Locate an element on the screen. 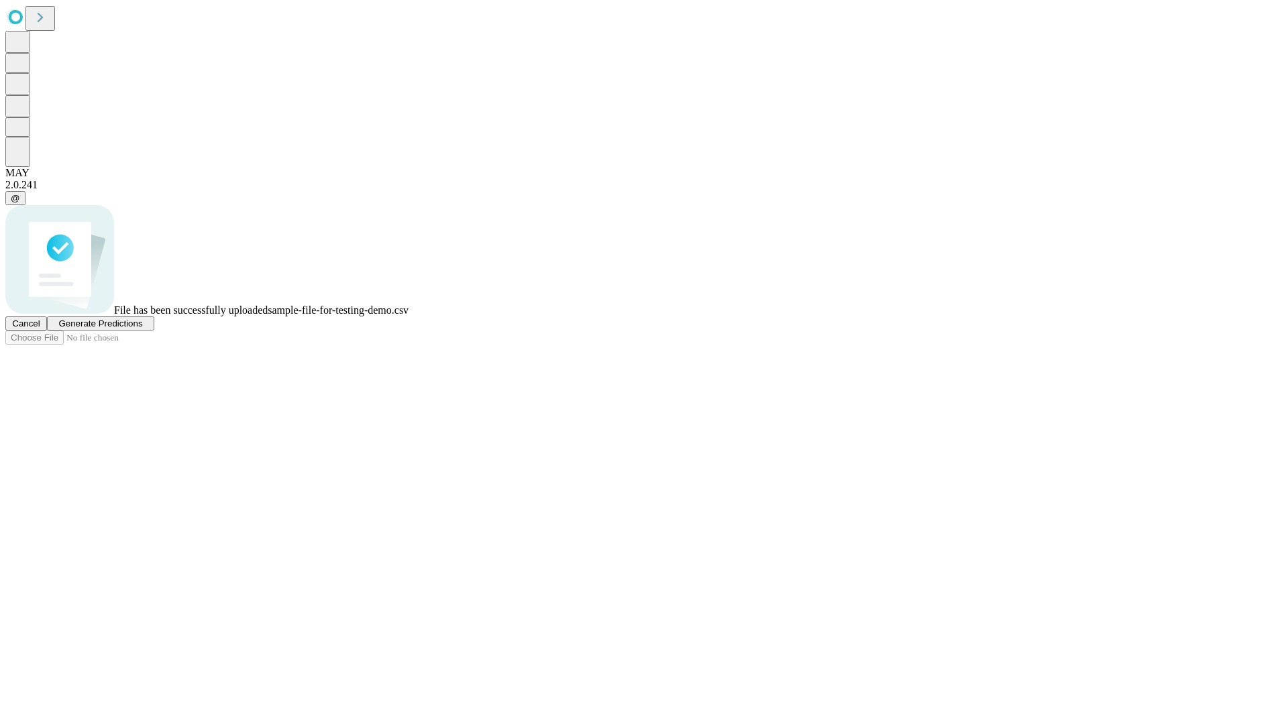 Image resolution: width=1288 pixels, height=724 pixels. div: MAY is located at coordinates (644, 173).